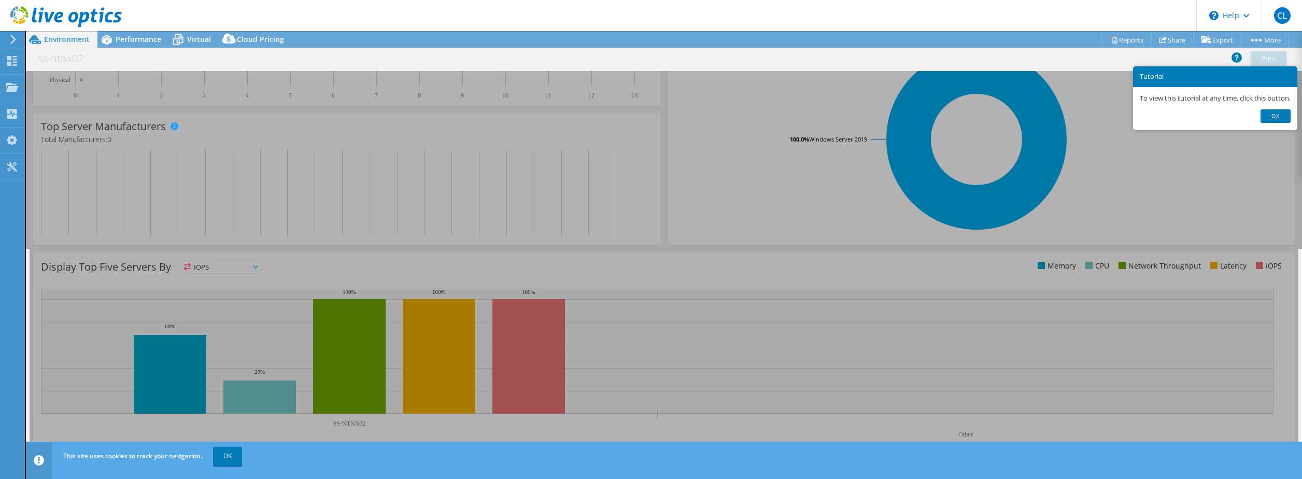 This screenshot has height=479, width=1302. Describe the element at coordinates (199, 39) in the screenshot. I see `span: Virtual` at that location.